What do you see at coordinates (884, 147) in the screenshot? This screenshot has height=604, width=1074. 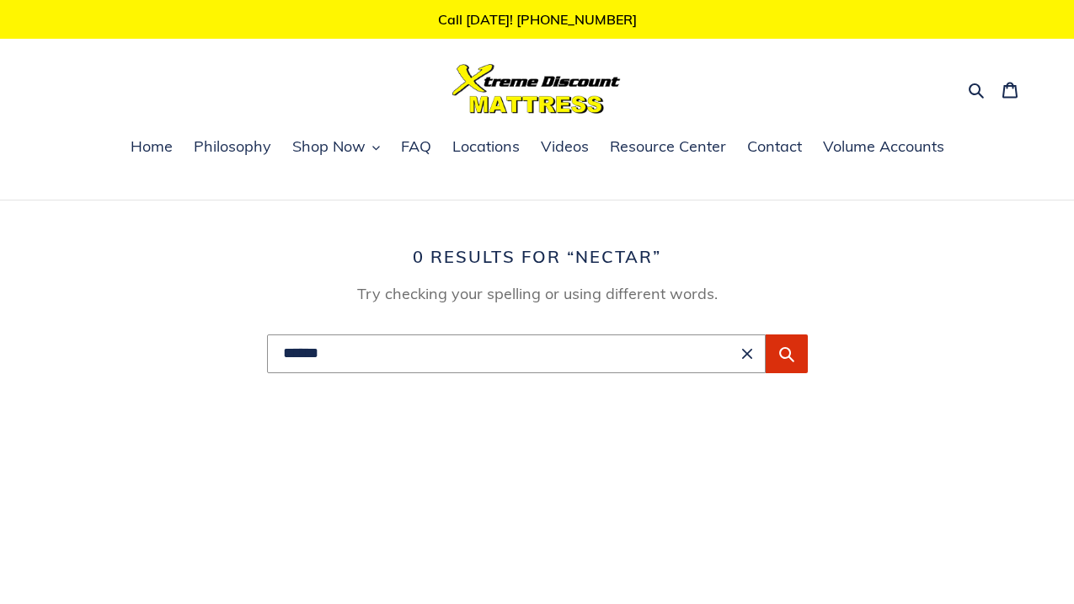 I see `span: Volume Accounts` at bounding box center [884, 147].